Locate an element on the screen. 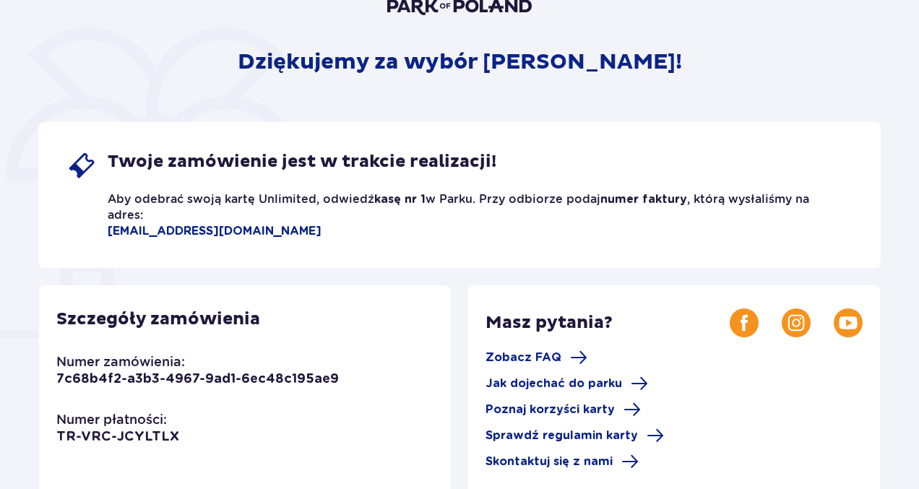 This screenshot has width=919, height=489. strong: numer faktury is located at coordinates (644, 199).